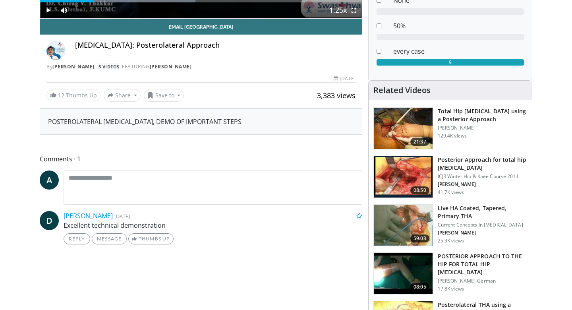 The image size is (572, 310). What do you see at coordinates (56, 50) in the screenshot?
I see `img: Avatar` at bounding box center [56, 50].